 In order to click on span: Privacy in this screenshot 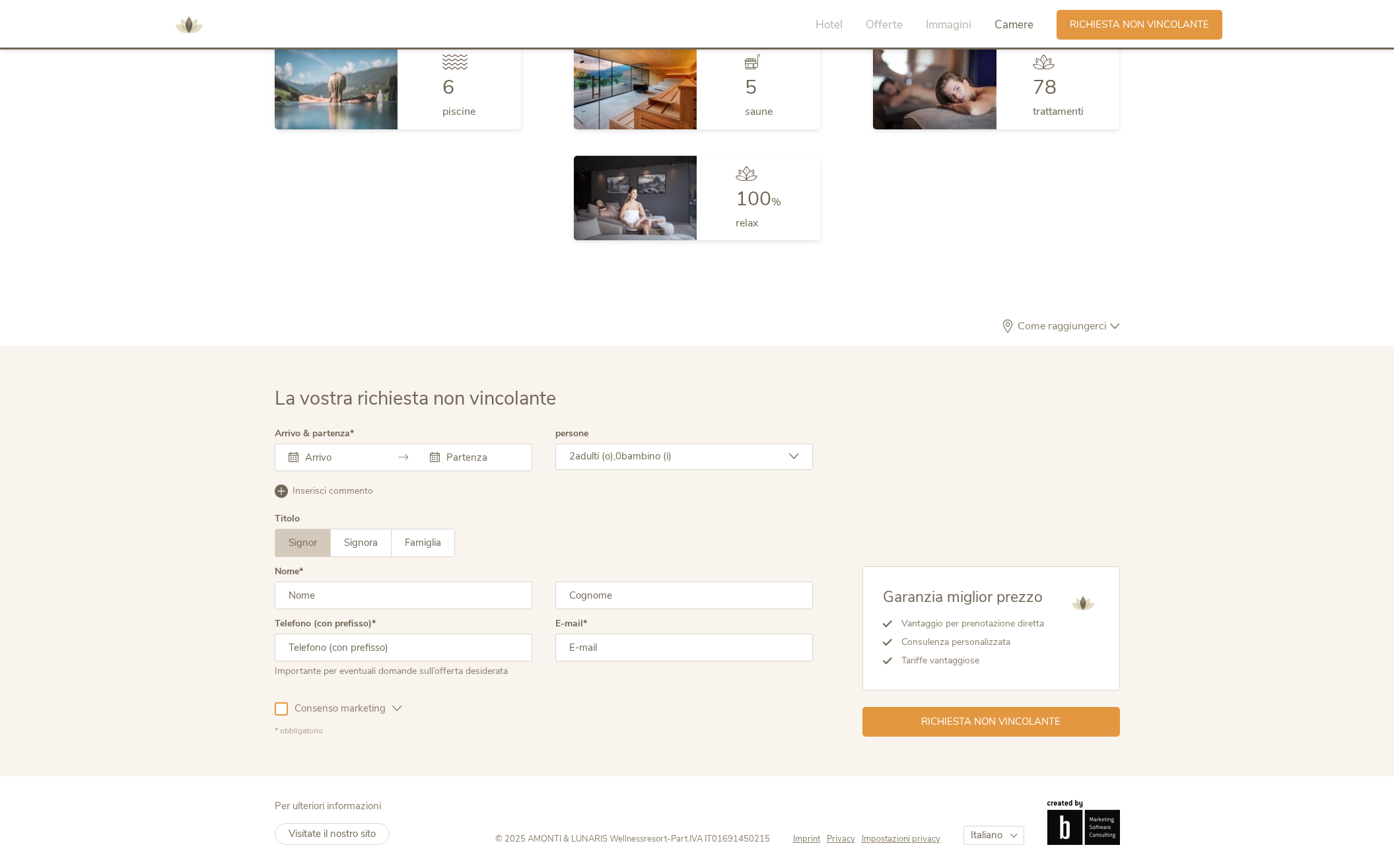, I will do `click(840, 839)`.